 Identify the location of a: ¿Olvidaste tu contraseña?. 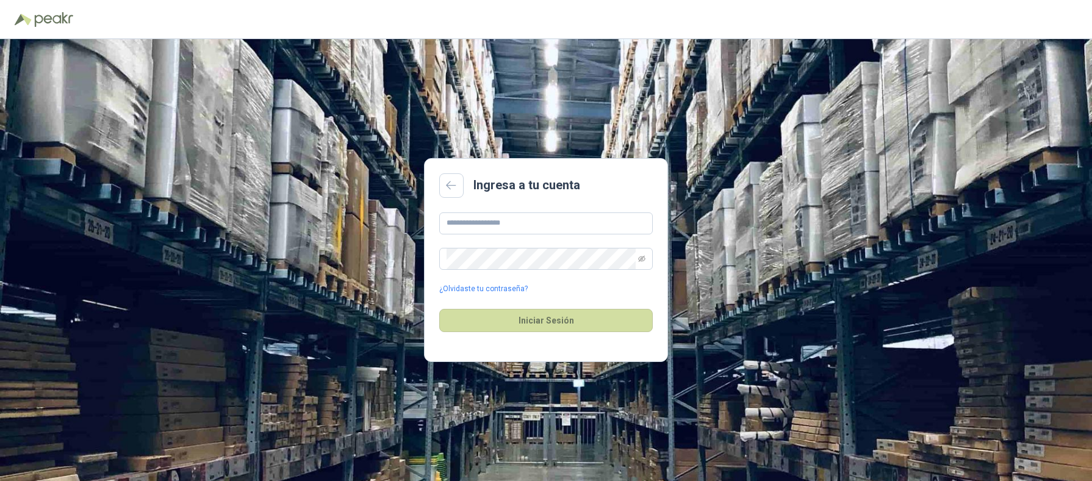
(483, 289).